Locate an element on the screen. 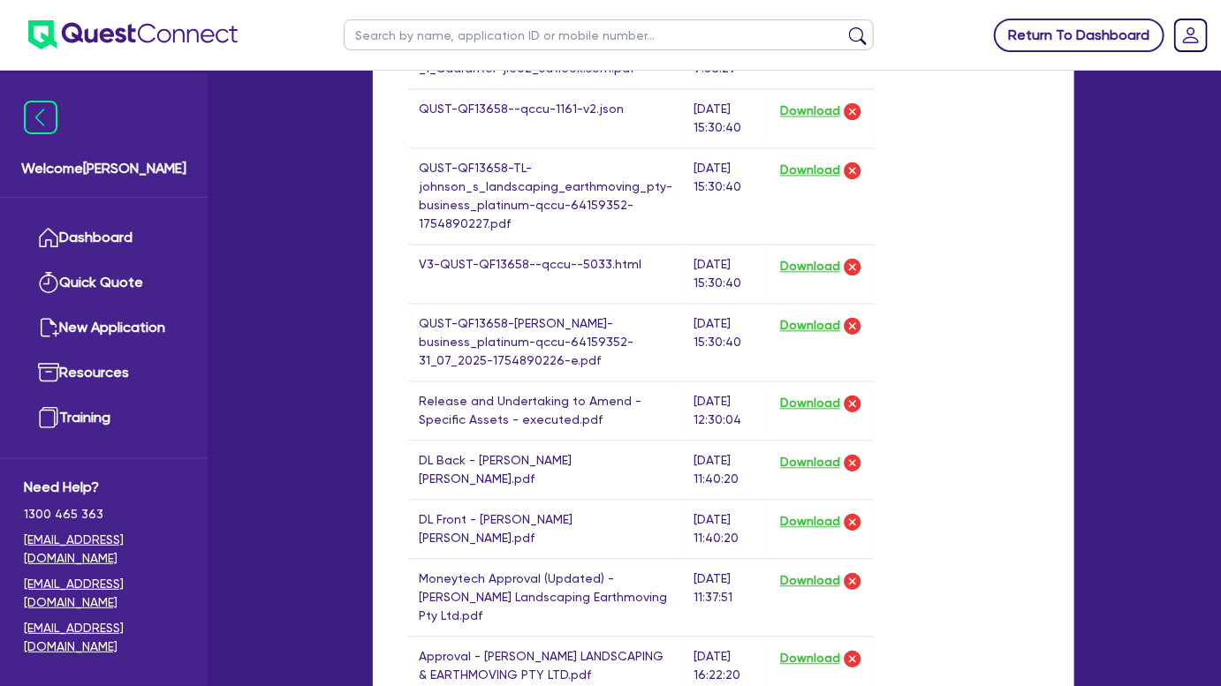  img: training is located at coordinates (49, 418).